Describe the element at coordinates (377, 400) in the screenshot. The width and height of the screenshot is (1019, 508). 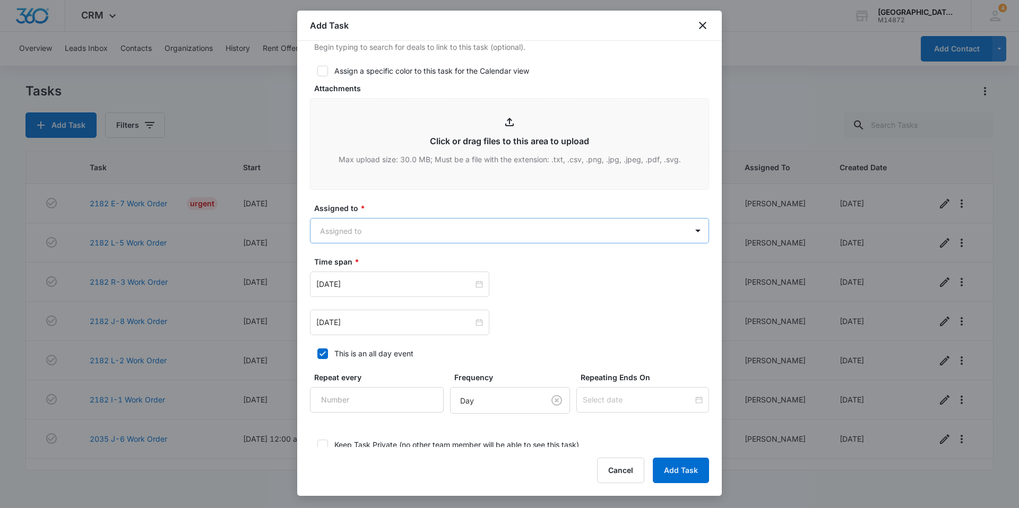
I see `input: Number` at that location.